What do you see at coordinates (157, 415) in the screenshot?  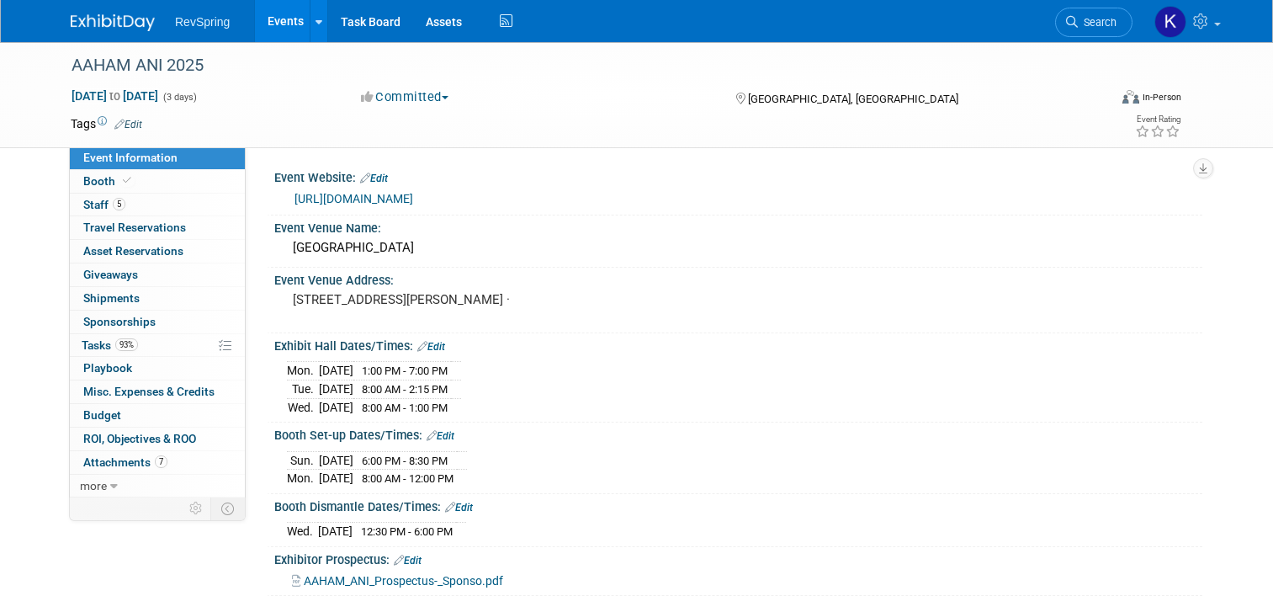 I see `a: Budget` at bounding box center [157, 415].